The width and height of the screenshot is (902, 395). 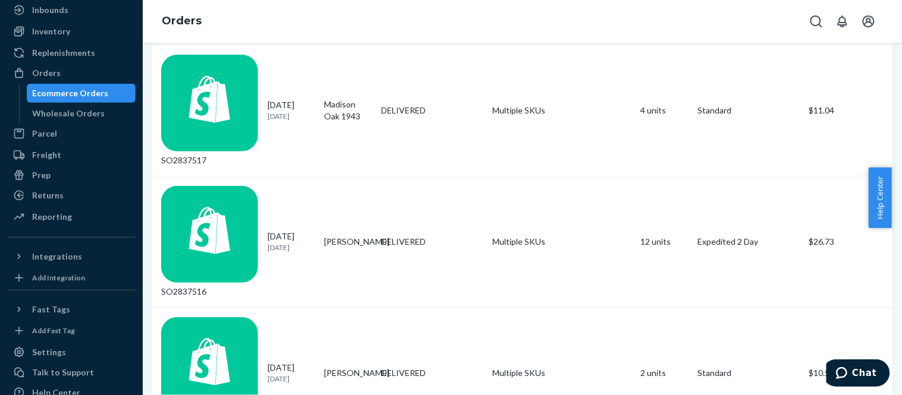 What do you see at coordinates (880, 198) in the screenshot?
I see `span: Help Center` at bounding box center [880, 198].